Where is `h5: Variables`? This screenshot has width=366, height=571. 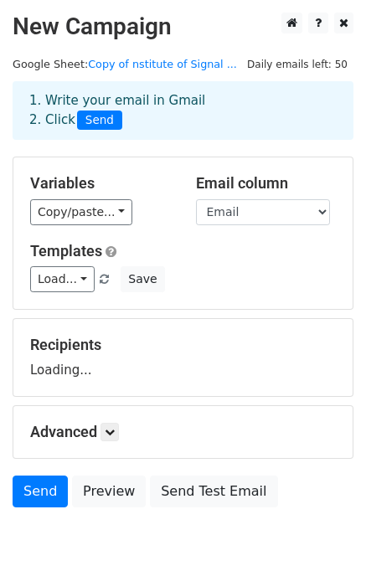
h5: Variables is located at coordinates (101, 183).